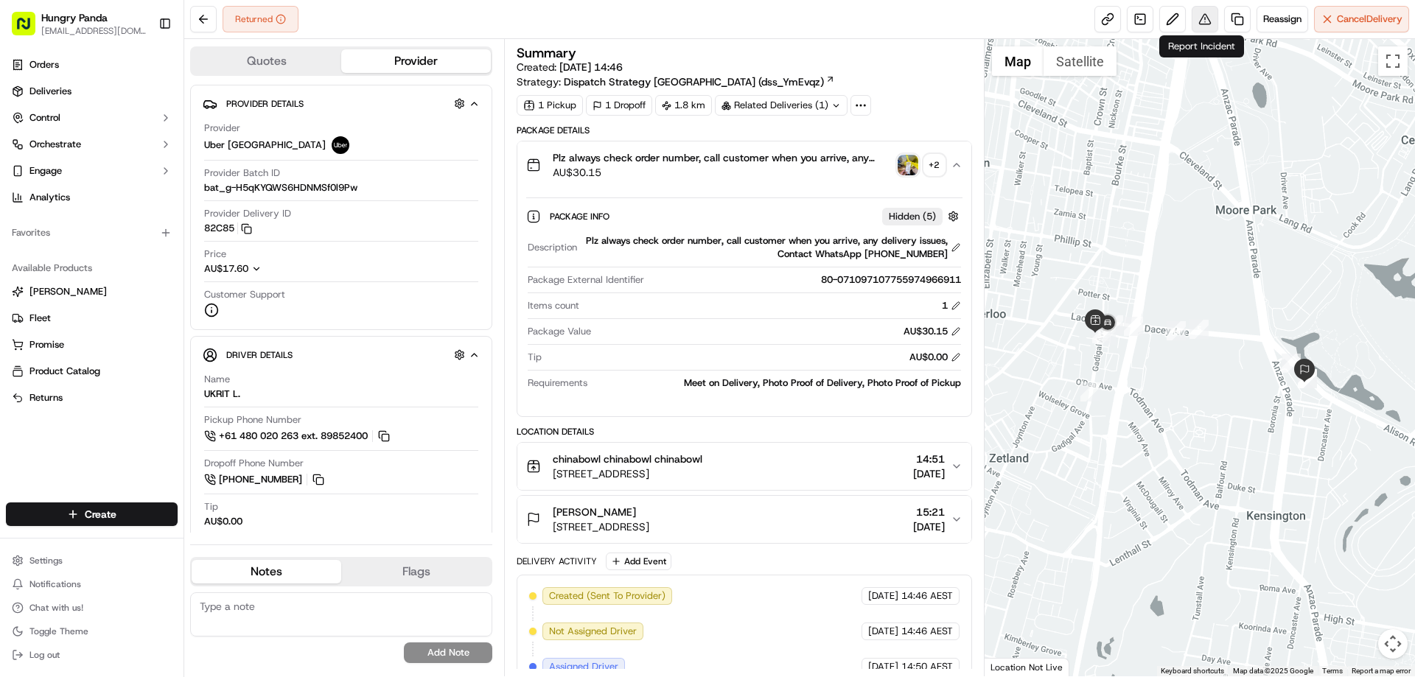  Describe the element at coordinates (91, 171) in the screenshot. I see `button: Engage` at that location.